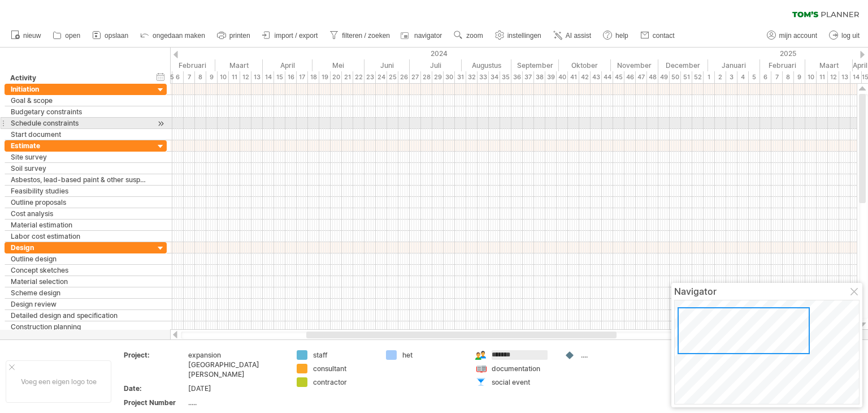 The image size is (868, 413). I want to click on div: Maart 2024, so click(239, 65).